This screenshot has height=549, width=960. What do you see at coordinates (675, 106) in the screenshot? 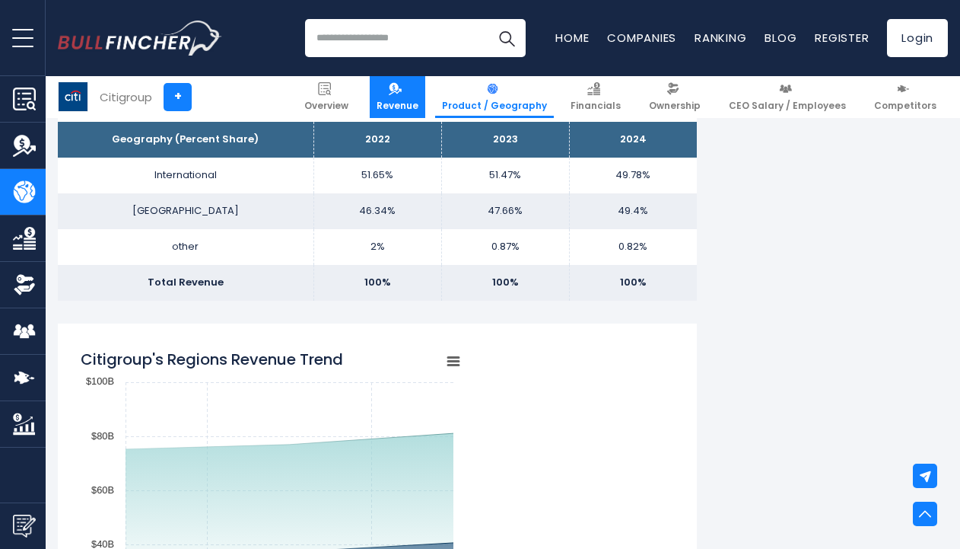
I see `span: Ownership` at bounding box center [675, 106].